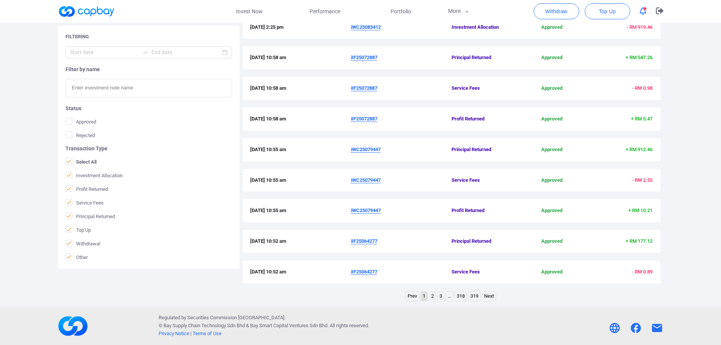 This screenshot has height=345, width=721. Describe the element at coordinates (424, 296) in the screenshot. I see `a: Page 1 is your current page` at that location.